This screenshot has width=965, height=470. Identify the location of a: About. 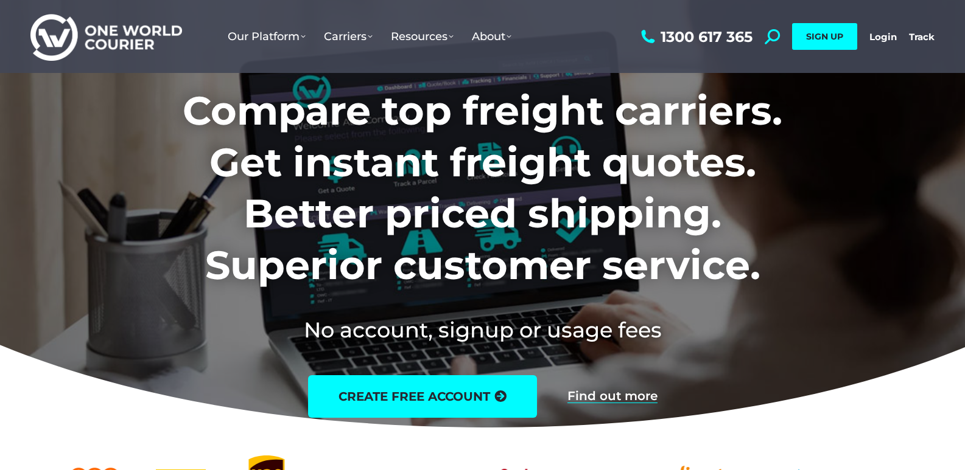
(491, 37).